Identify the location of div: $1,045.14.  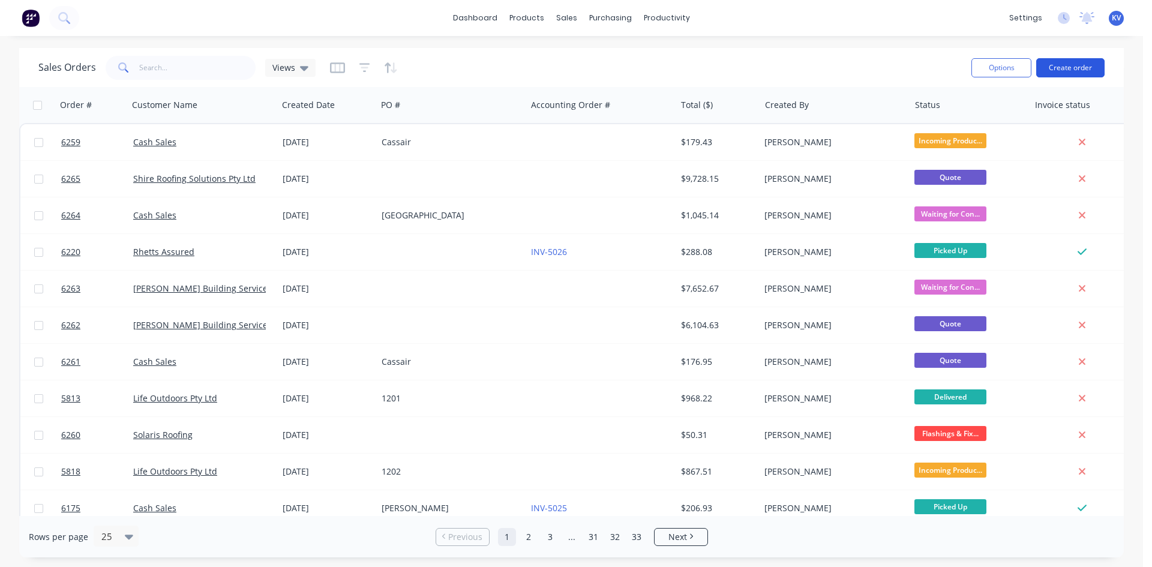
(716, 215).